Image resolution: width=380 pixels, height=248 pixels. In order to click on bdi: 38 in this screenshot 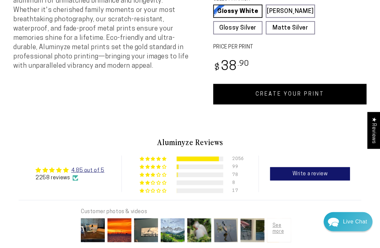, I will do `click(231, 67)`.